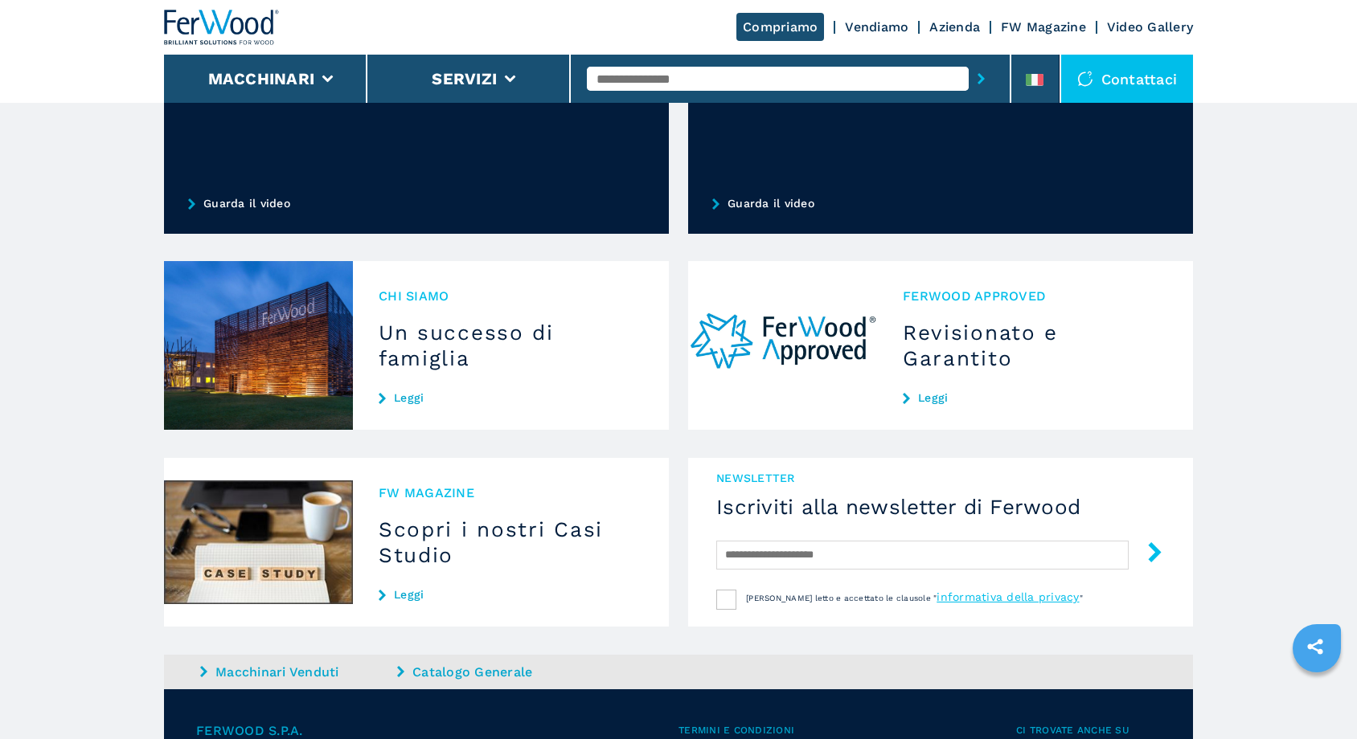  I want to click on h3: Revisionato e Garantito, so click(1034, 346).